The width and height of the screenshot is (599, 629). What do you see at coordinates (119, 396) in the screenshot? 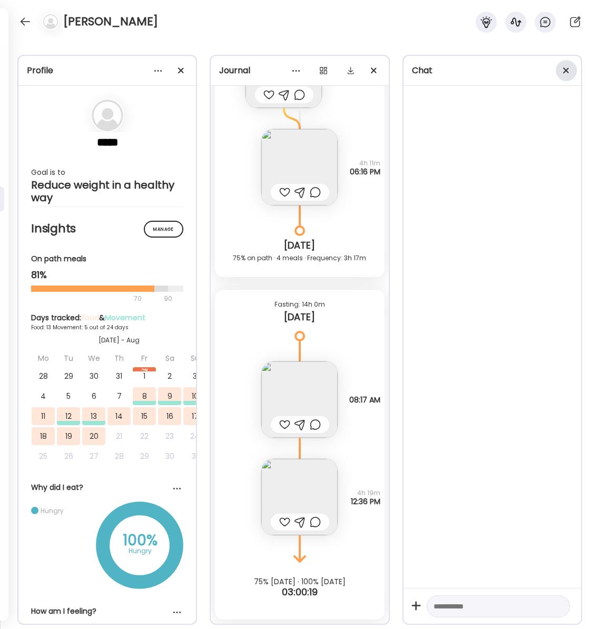
I see `div: 7` at bounding box center [119, 396].